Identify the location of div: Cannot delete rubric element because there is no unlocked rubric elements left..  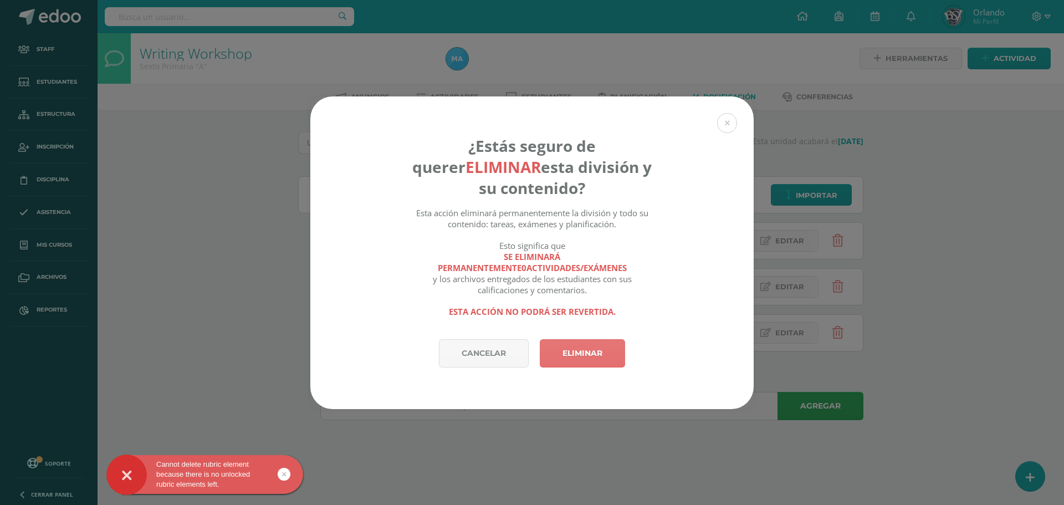
(204, 474).